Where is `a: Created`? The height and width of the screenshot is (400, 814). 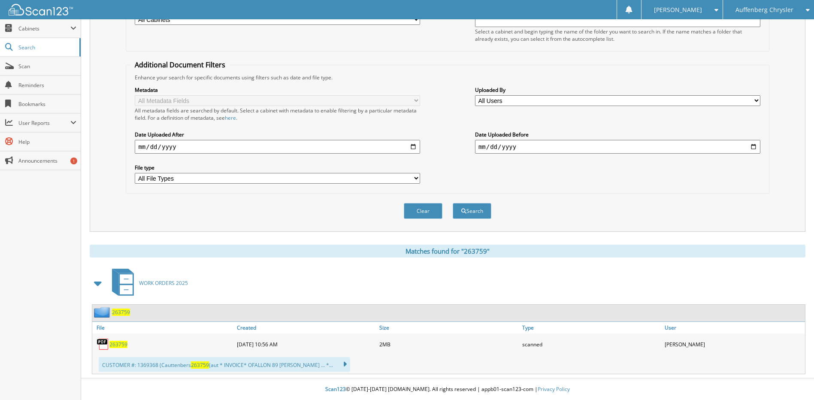
a: Created is located at coordinates (306, 327).